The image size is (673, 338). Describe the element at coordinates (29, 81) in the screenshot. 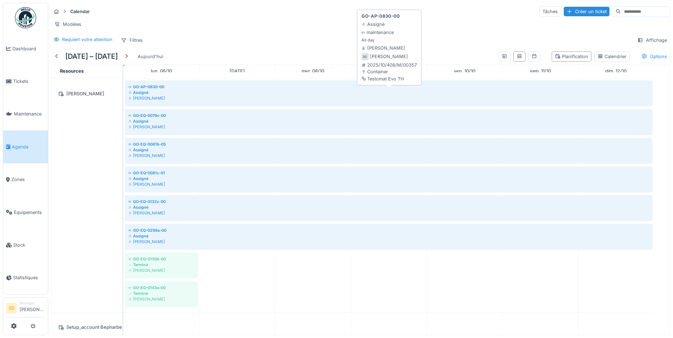

I see `span: Tickets` at that location.